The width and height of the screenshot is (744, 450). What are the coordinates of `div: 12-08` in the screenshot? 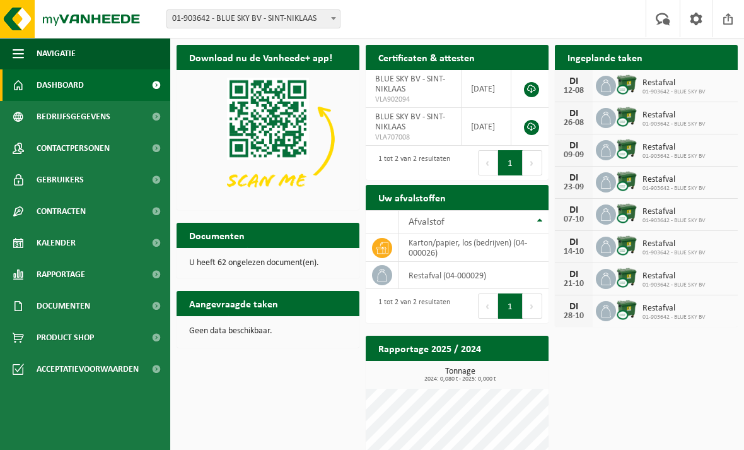 It's located at (574, 91).